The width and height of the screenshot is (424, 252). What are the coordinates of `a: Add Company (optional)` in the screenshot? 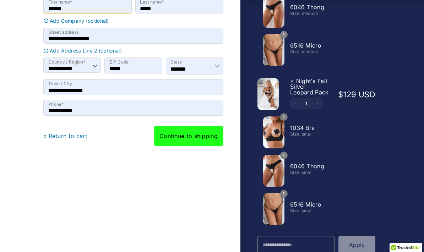 It's located at (133, 21).